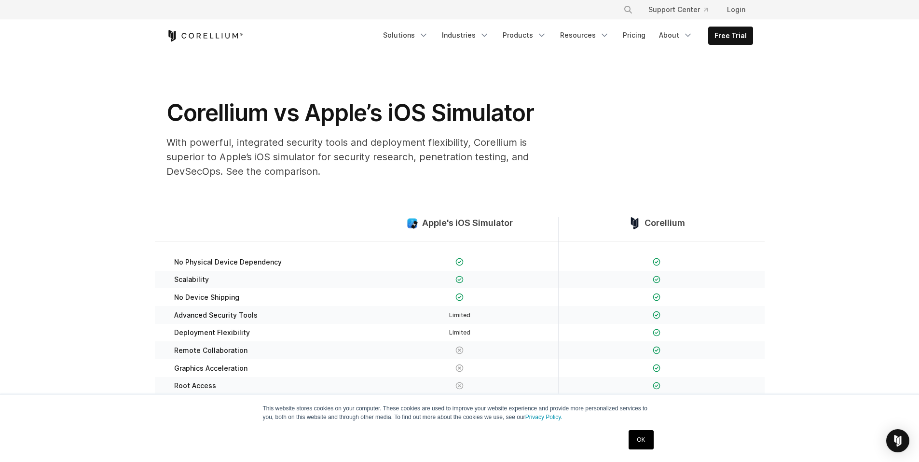  What do you see at coordinates (730, 36) in the screenshot?
I see `a: Free Trial` at bounding box center [730, 36].